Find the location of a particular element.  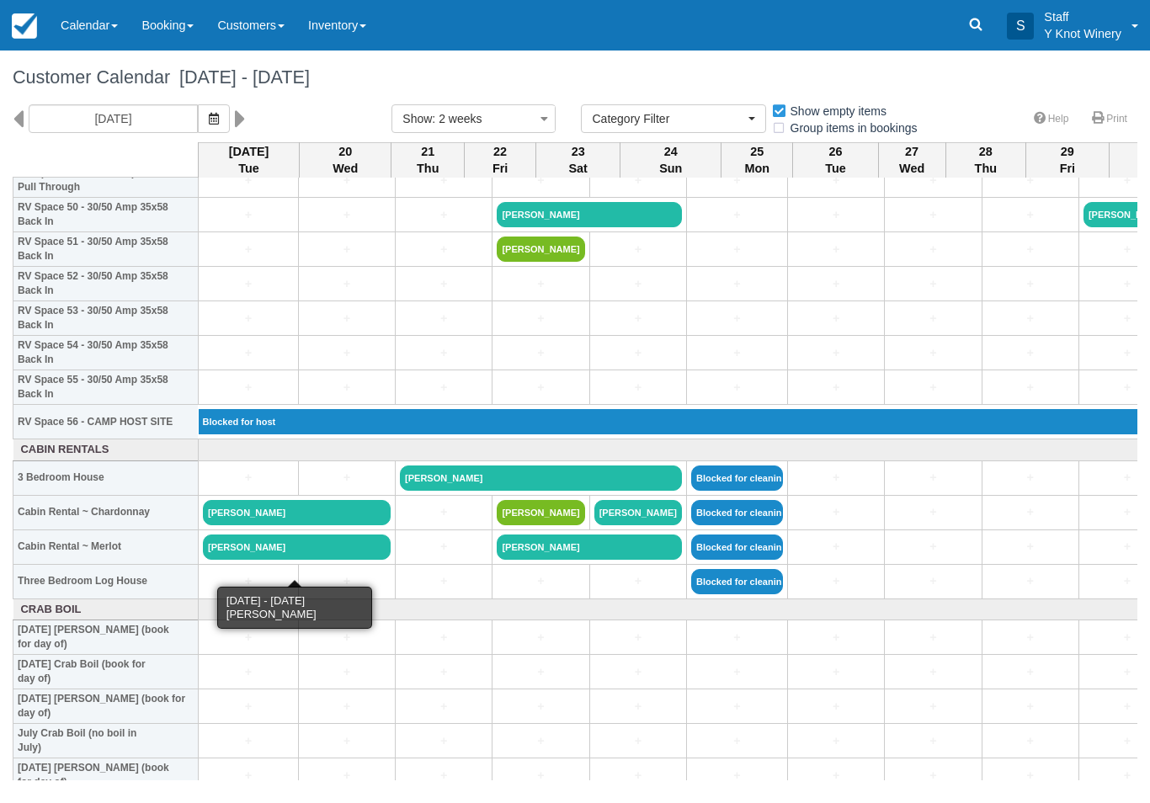

th: RV Space 50 - 30/50 Amp 35x58 Back In is located at coordinates (106, 215).